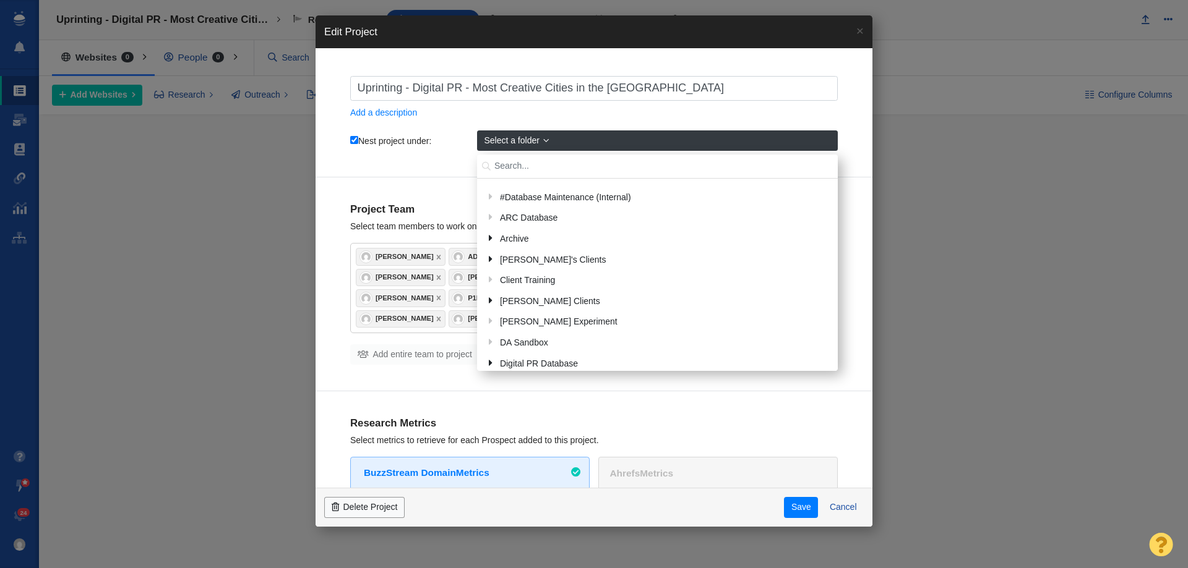 Image resolution: width=1188 pixels, height=568 pixels. I want to click on h6: BuzzStream Domain Metrics, so click(465, 473).